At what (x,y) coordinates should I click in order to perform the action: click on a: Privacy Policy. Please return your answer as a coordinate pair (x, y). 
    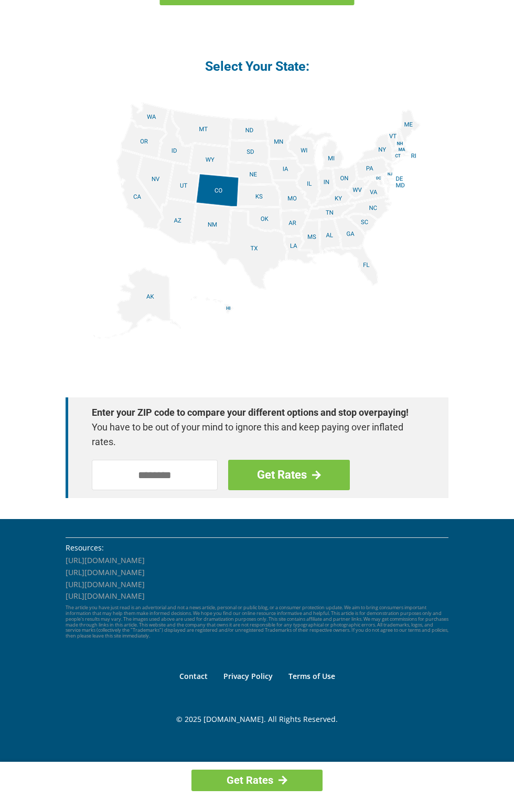
    Looking at the image, I should click on (248, 675).